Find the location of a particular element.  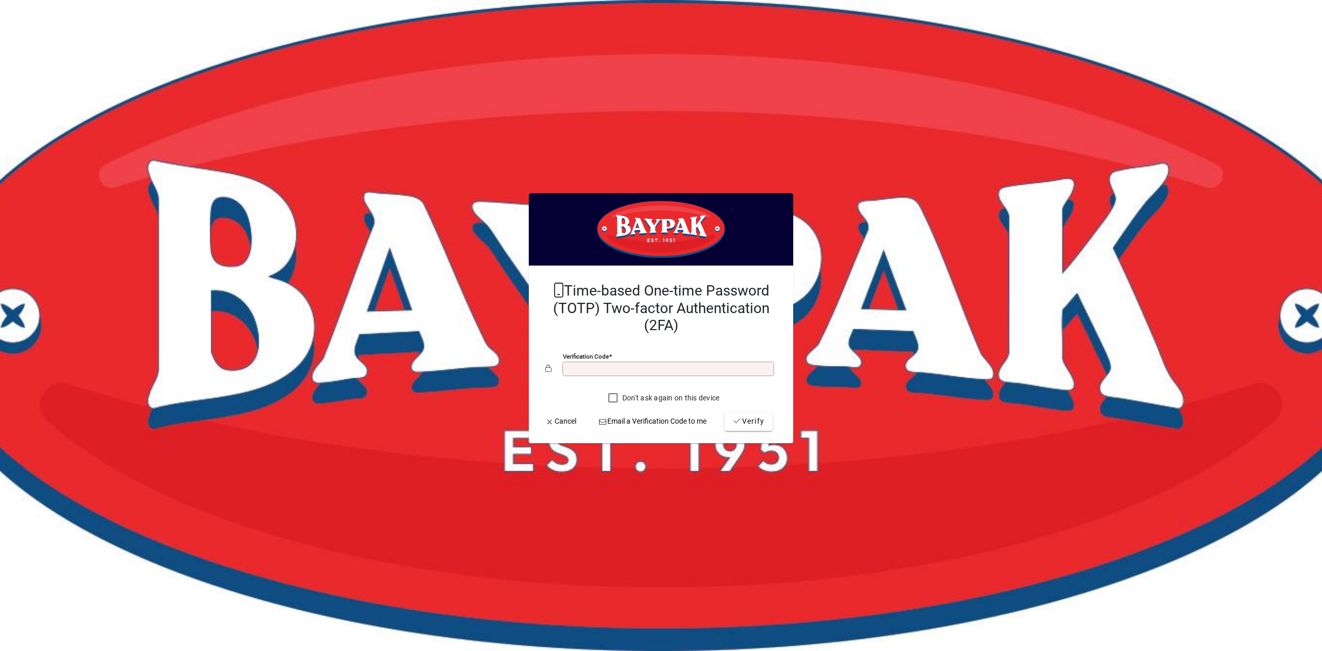

h2: Time-based One-time Password (TOTP) Two-factor Authentication (2FA) is located at coordinates (661, 308).